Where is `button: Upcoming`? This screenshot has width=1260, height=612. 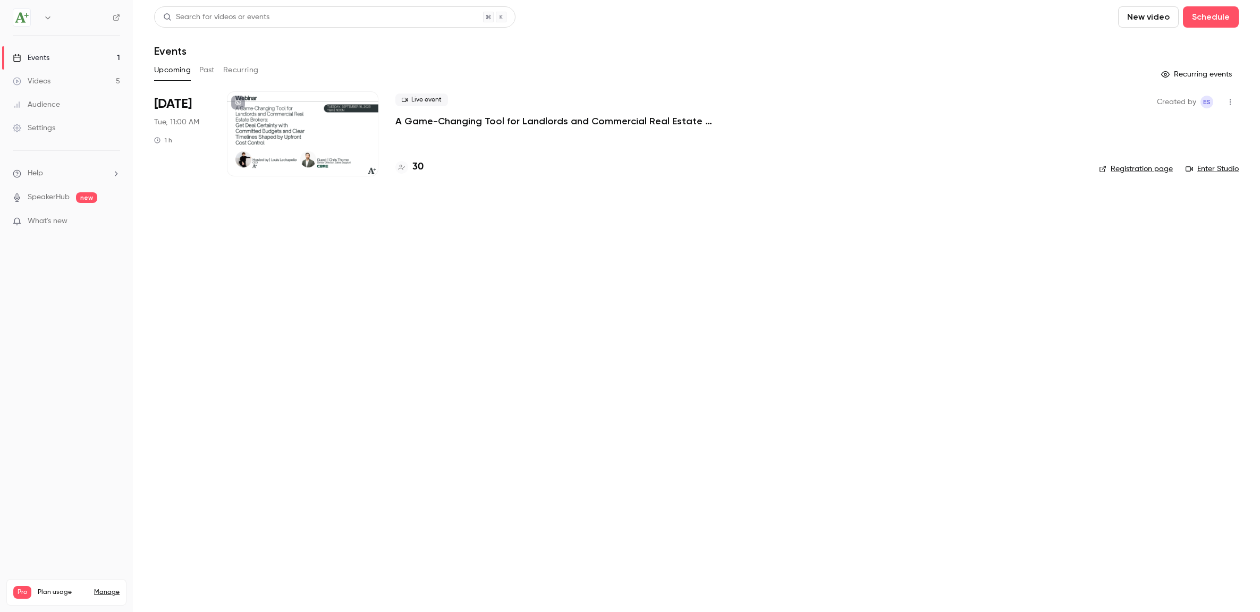 button: Upcoming is located at coordinates (172, 70).